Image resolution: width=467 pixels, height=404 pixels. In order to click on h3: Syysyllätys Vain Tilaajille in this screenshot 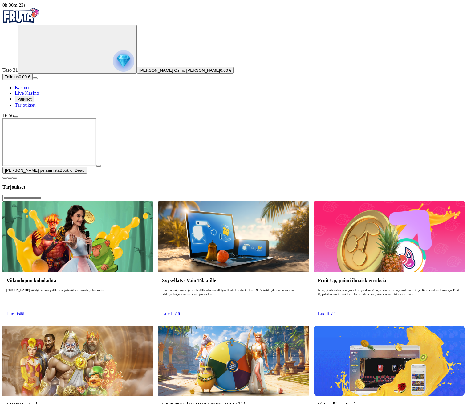, I will do `click(233, 280)`.